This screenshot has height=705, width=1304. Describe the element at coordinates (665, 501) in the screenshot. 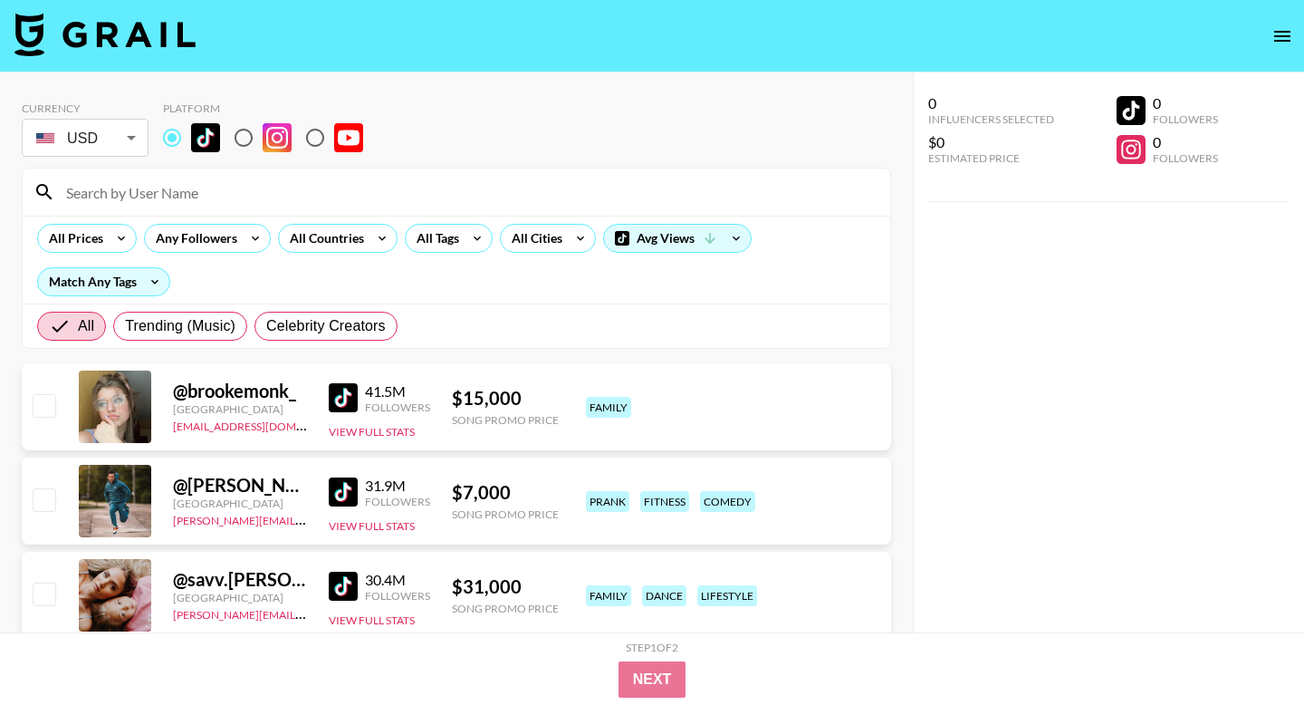

I see `div: fitness` at that location.